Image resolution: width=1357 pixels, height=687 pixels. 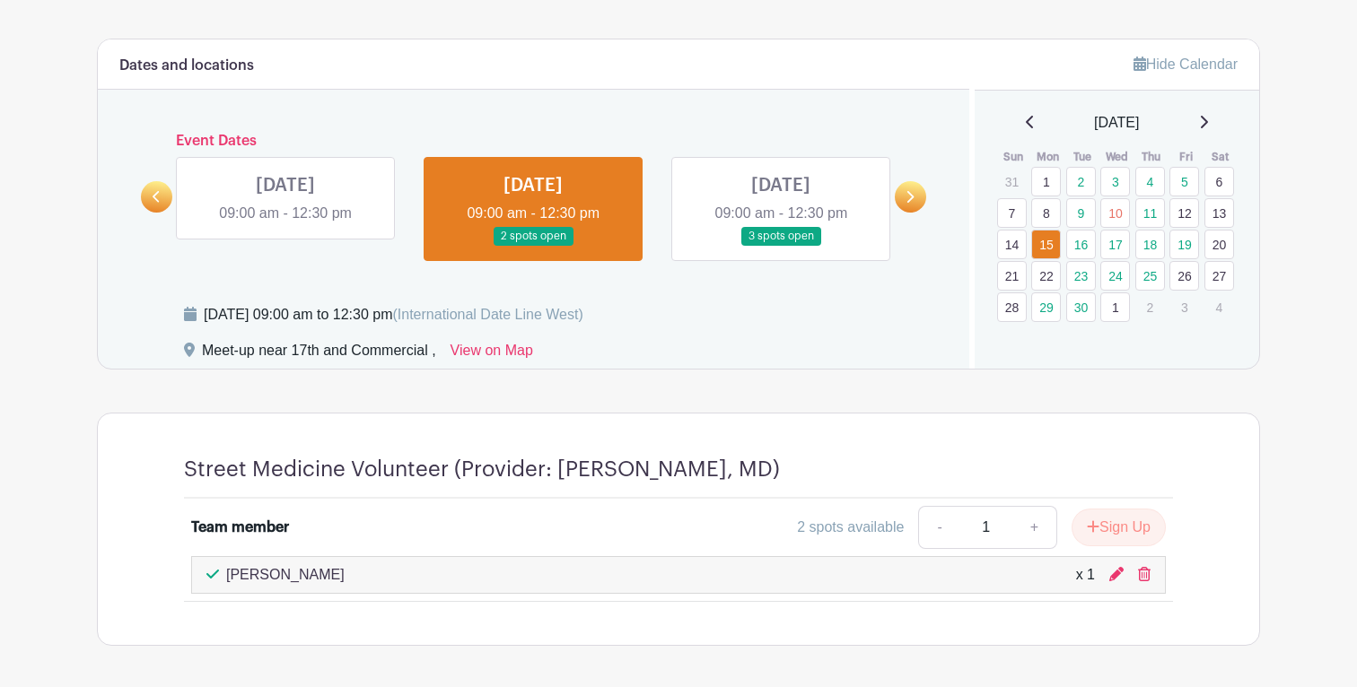 What do you see at coordinates (240, 528) in the screenshot?
I see `div: Team member` at bounding box center [240, 528].